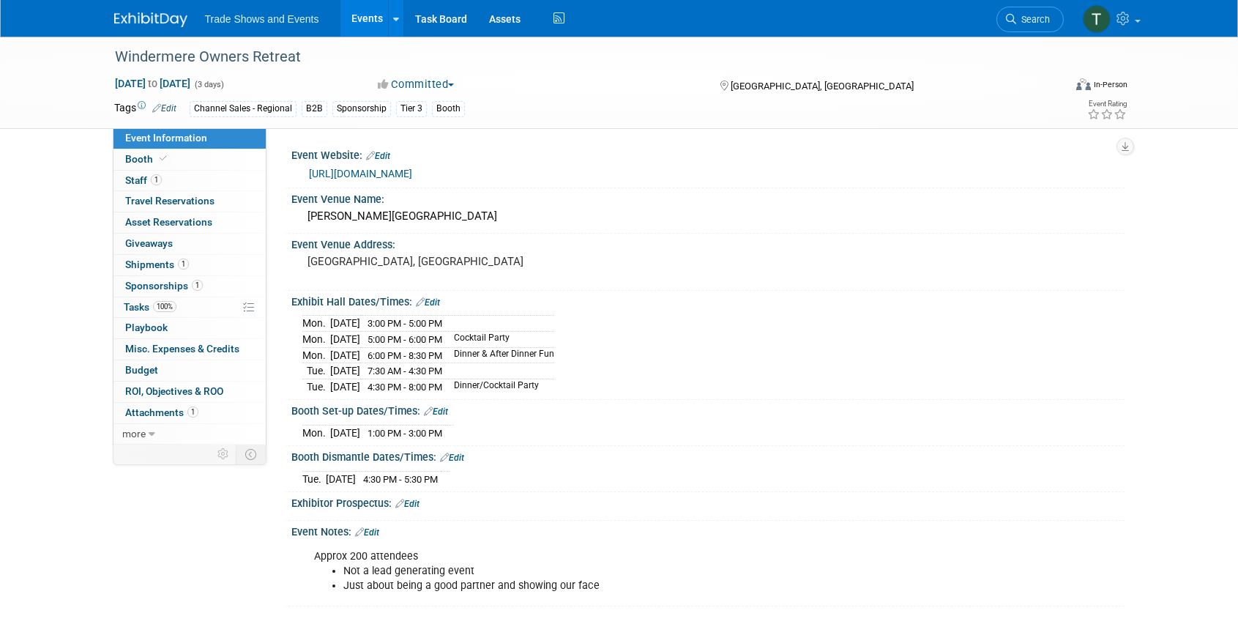 The image size is (1238, 627). I want to click on a: Playbook, so click(190, 328).